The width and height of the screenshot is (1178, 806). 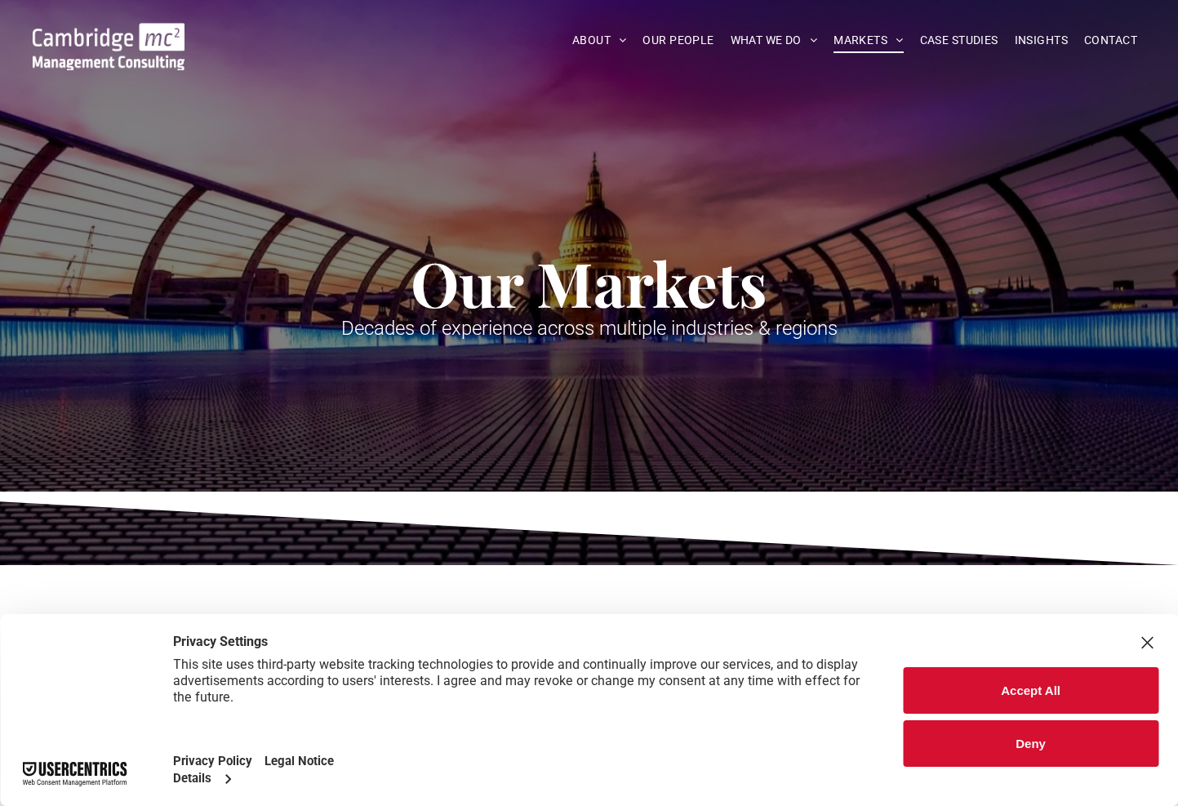 I want to click on img: Go to Homepage, so click(x=109, y=47).